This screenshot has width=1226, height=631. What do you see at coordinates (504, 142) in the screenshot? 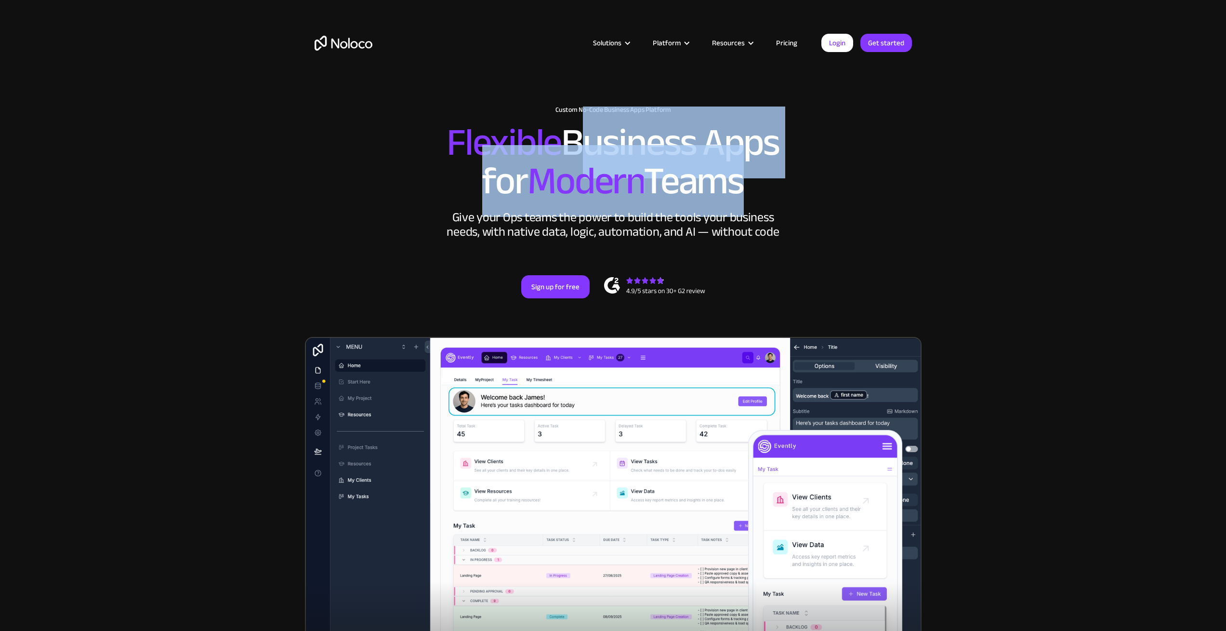
I see `span: Flexible` at bounding box center [504, 142].